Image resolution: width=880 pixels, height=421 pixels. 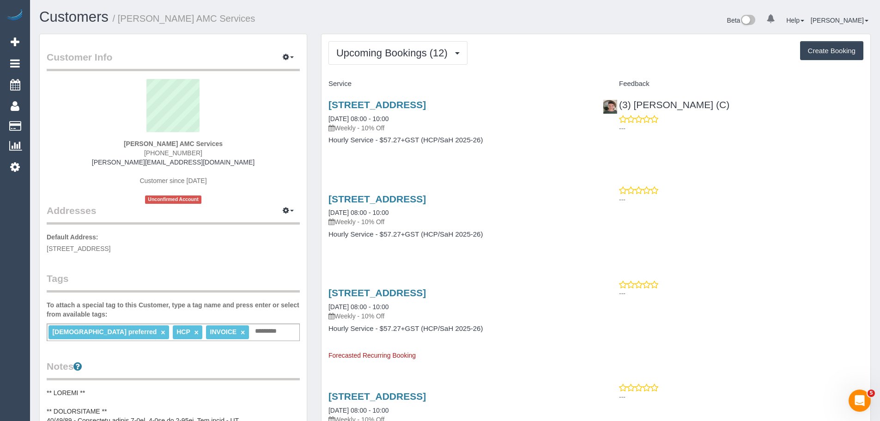 What do you see at coordinates (173, 369) in the screenshot?
I see `legend: Notes` at bounding box center [173, 369].